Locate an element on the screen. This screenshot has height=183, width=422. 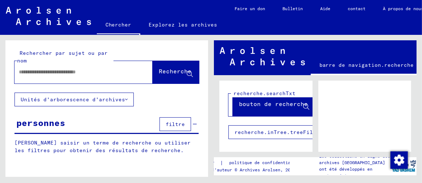
button: Recherche is located at coordinates (176, 72).